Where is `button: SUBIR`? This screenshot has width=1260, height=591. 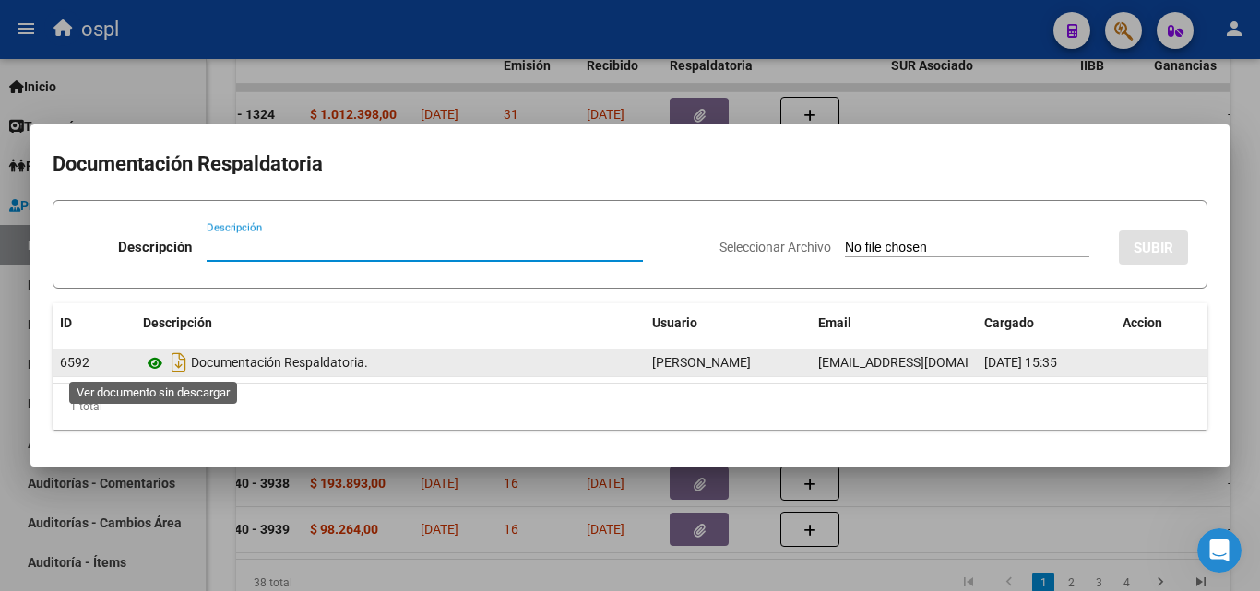
button: SUBIR is located at coordinates (1153, 247).